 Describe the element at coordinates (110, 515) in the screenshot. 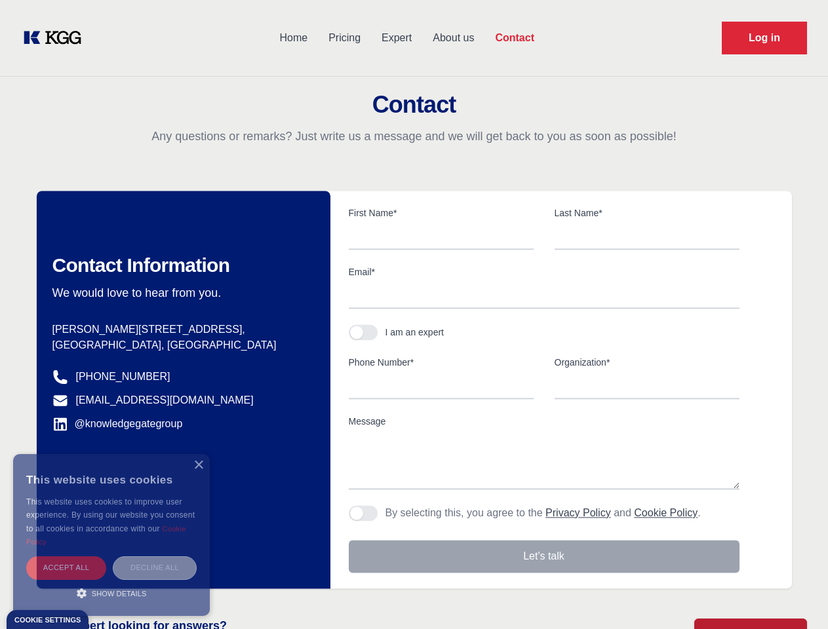

I see `span: This website uses cookies to improve user experience. By using our website you consent to all coo...` at that location.